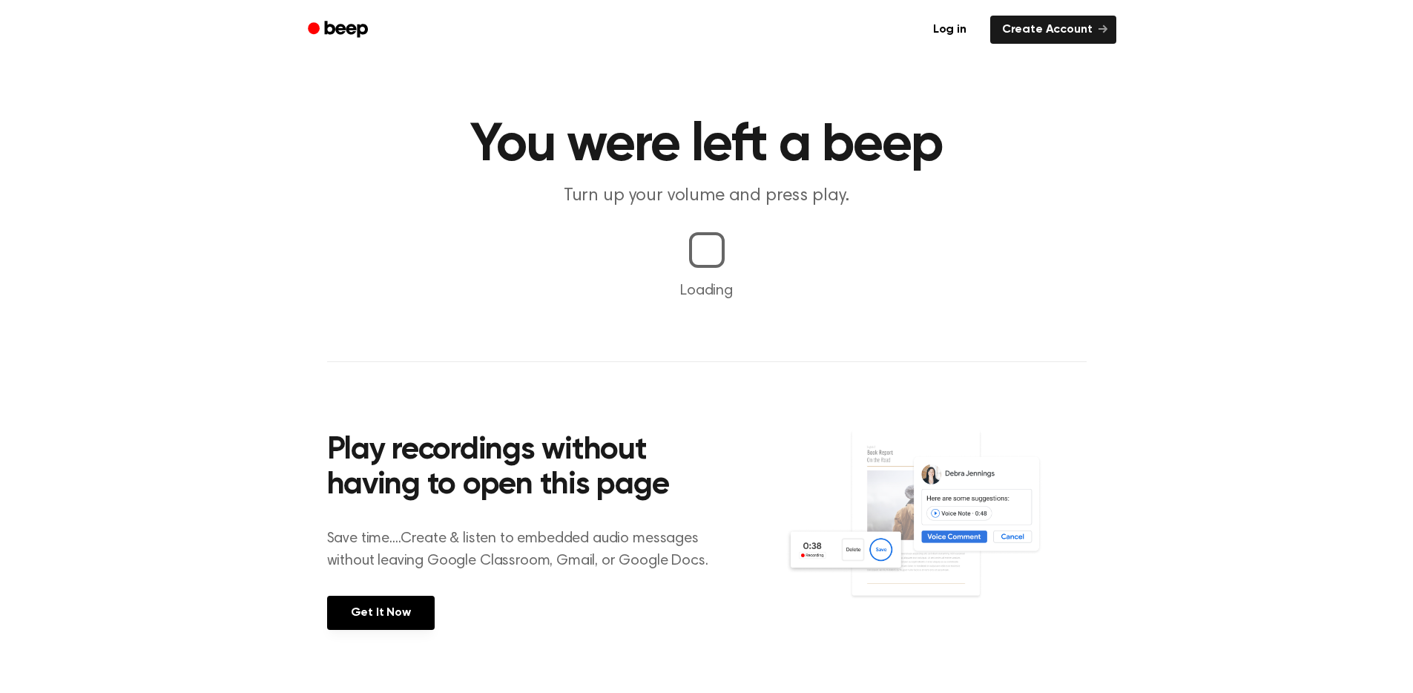  What do you see at coordinates (949, 30) in the screenshot?
I see `a: Log in` at bounding box center [949, 30].